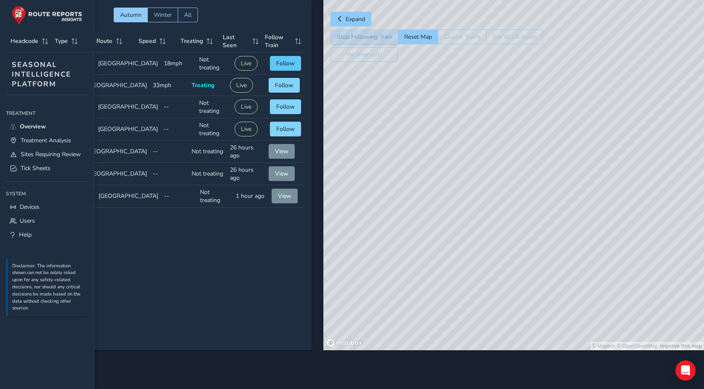  What do you see at coordinates (188, 15) in the screenshot?
I see `button: All` at bounding box center [188, 15].